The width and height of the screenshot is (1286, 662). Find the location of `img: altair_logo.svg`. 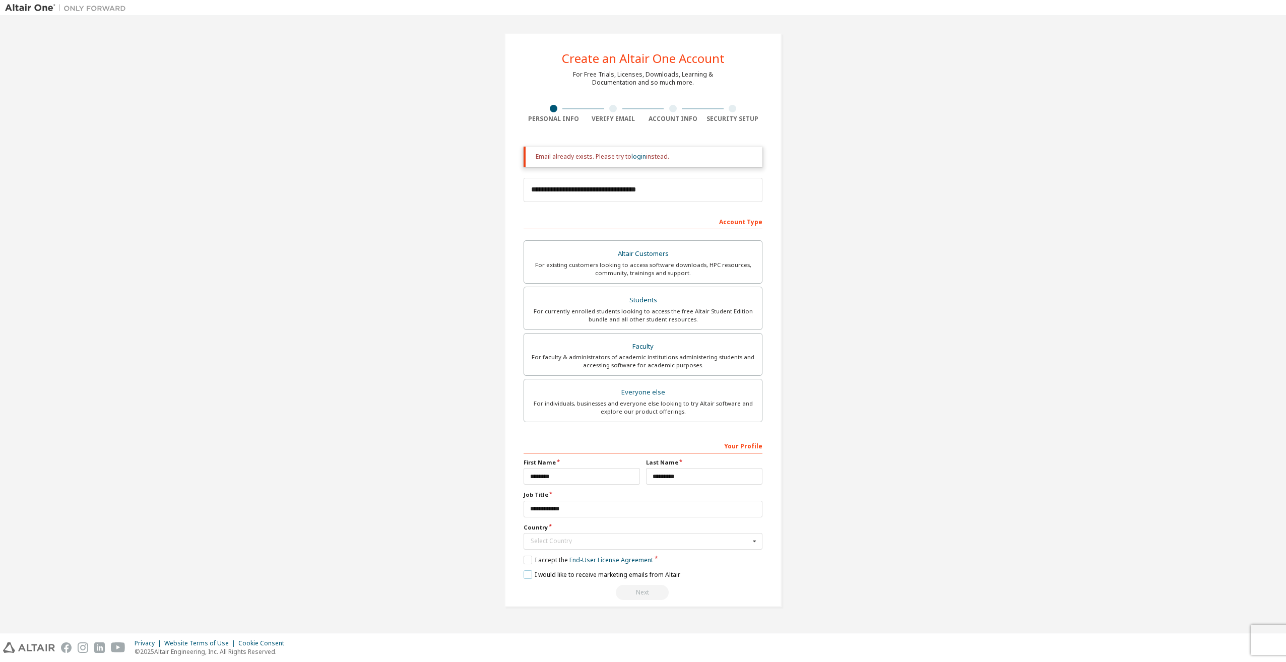

img: altair_logo.svg is located at coordinates (29, 648).